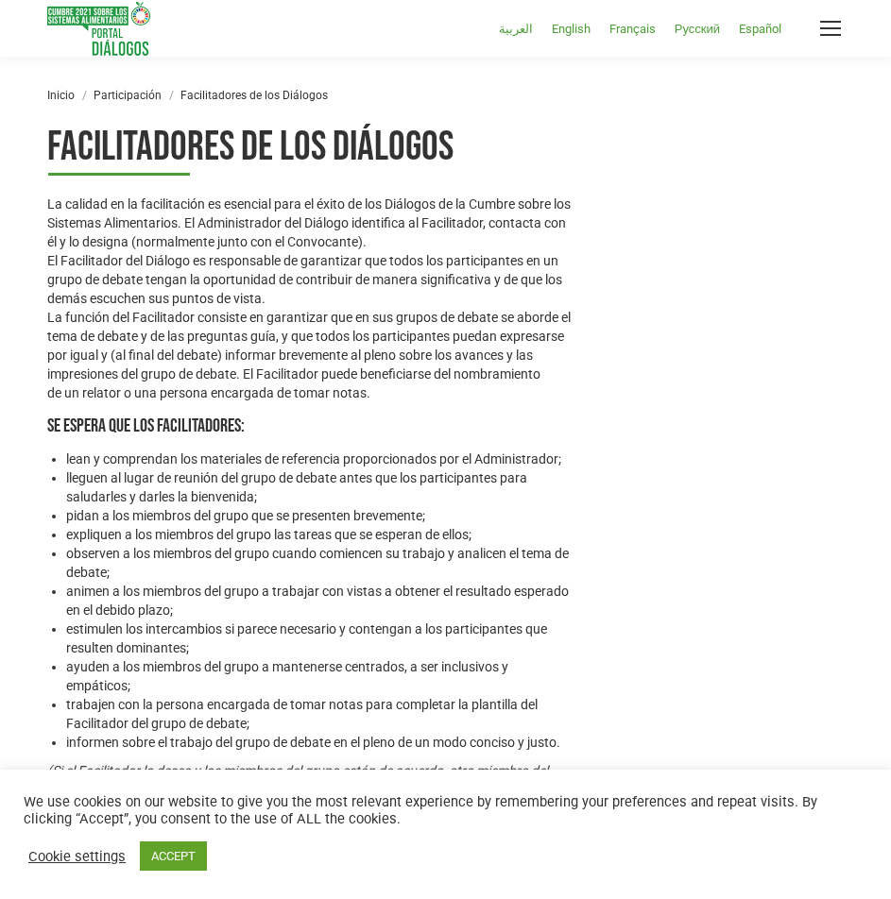 This screenshot has width=891, height=899. What do you see at coordinates (319, 676) in the screenshot?
I see `li: ayuden a los miembros del grupo a mantenerse centrados, a ser inclusivos y empáticos;` at bounding box center [319, 676].